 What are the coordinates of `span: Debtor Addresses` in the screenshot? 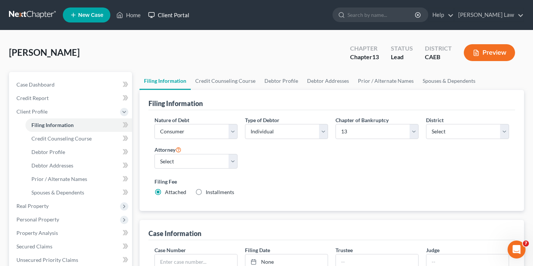 It's located at (52, 165).